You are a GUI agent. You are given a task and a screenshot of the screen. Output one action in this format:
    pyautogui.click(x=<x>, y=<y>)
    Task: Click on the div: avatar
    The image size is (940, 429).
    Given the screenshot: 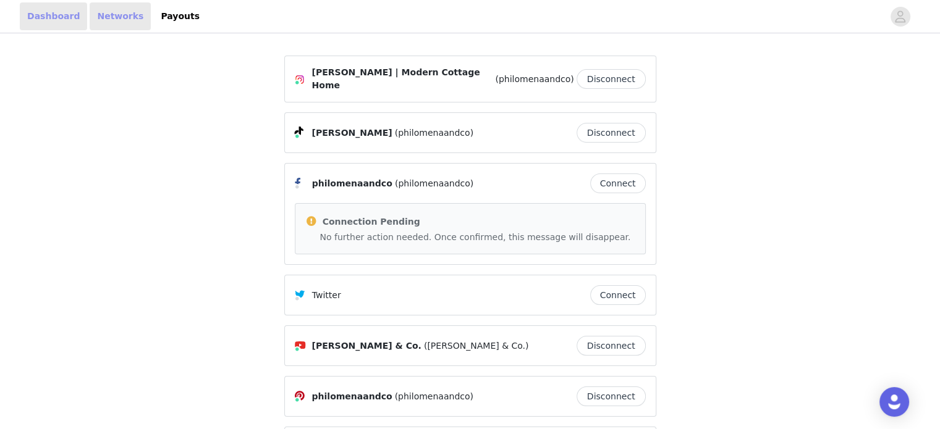 What is the action you would take?
    pyautogui.click(x=899, y=17)
    